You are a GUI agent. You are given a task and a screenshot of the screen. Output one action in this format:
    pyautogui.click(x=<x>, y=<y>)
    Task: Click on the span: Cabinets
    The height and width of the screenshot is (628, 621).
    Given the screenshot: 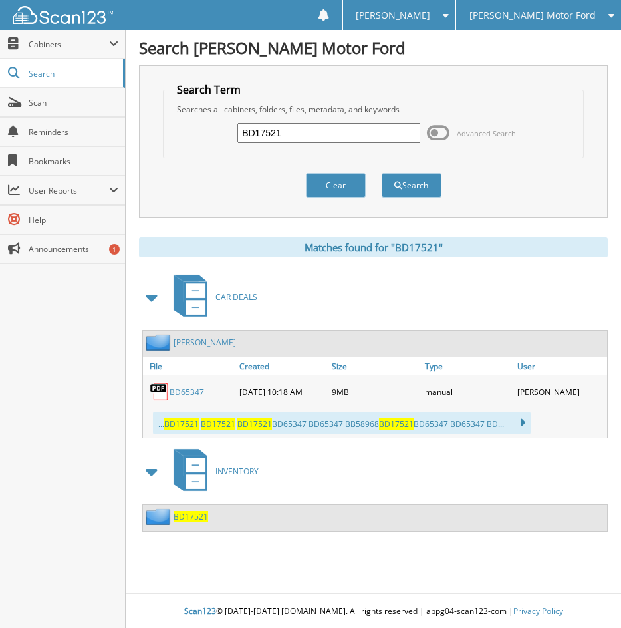 What is the action you would take?
    pyautogui.click(x=69, y=44)
    